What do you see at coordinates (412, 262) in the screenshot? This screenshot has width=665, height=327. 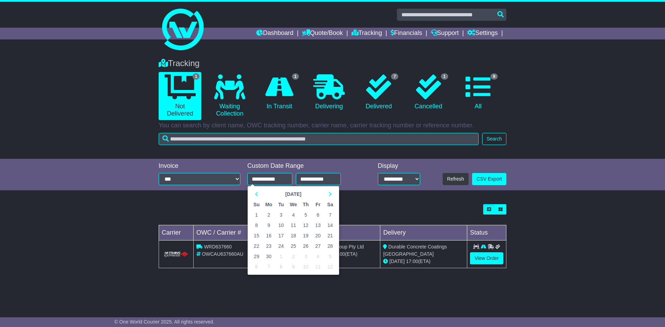 I see `span: 17:00` at bounding box center [412, 262].